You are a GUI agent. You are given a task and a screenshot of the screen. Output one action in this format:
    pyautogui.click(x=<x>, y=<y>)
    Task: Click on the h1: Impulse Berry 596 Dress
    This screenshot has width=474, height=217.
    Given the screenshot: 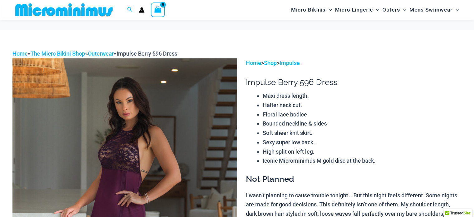 What is the action you would take?
    pyautogui.click(x=354, y=82)
    